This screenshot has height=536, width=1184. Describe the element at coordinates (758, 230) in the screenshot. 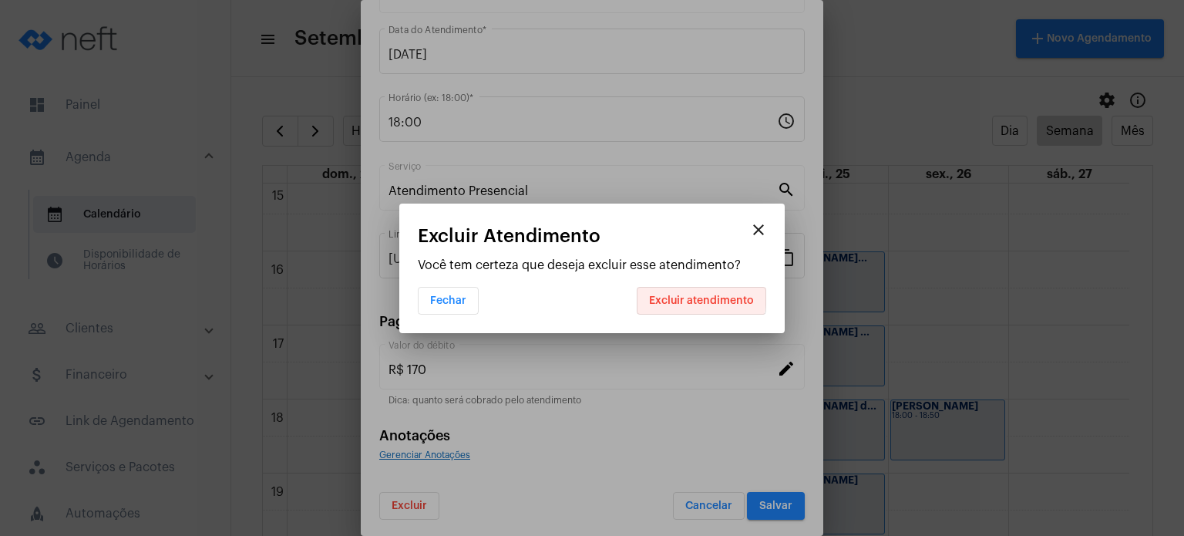

I see `mat-icon: close` at that location.